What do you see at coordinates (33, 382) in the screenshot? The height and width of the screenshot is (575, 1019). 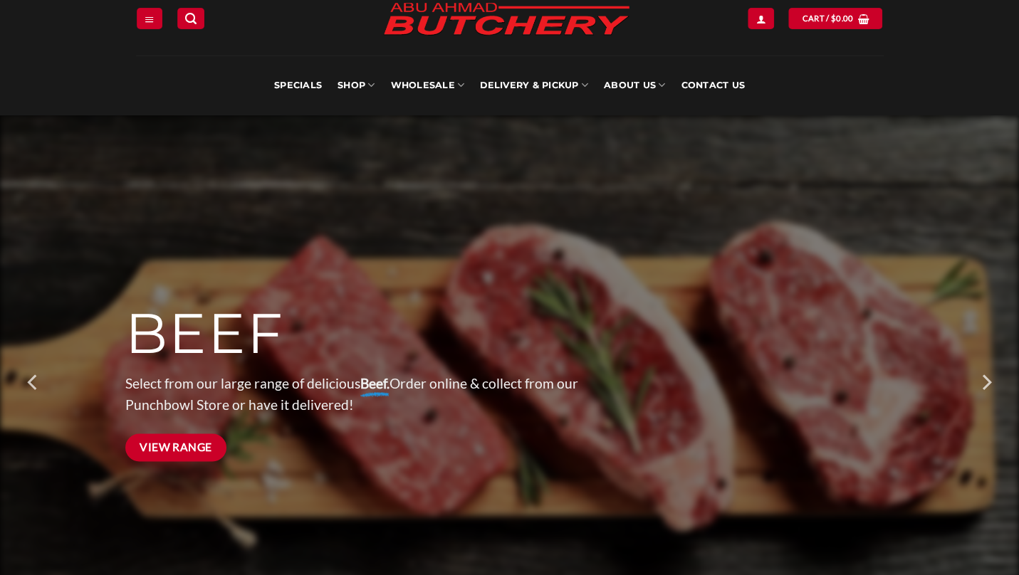 I see `button: Previous` at bounding box center [33, 382].